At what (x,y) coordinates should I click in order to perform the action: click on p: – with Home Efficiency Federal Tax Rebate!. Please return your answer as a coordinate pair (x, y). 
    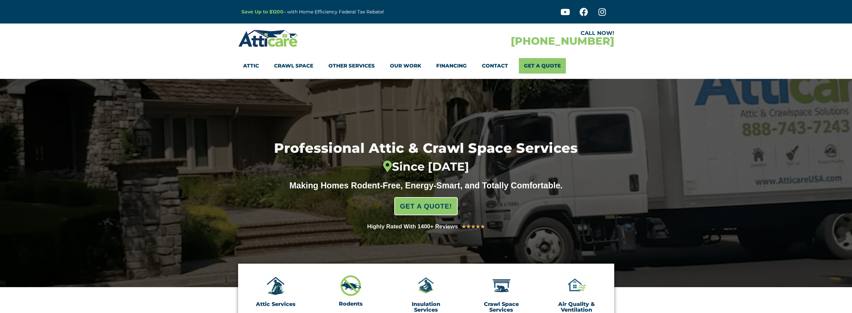
    Looking at the image, I should click on (350, 12).